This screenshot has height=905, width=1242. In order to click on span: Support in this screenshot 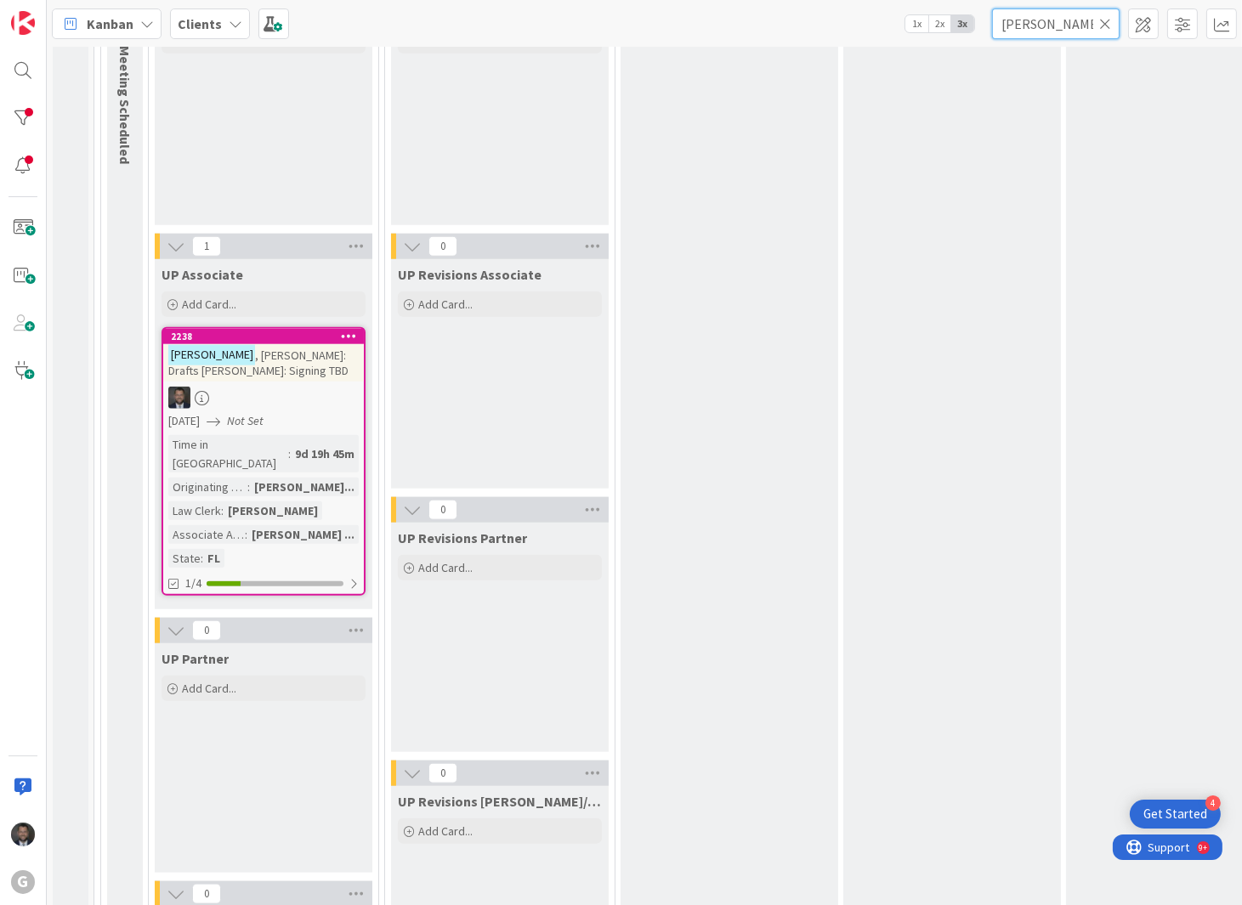, I will do `click(56, 13)`.